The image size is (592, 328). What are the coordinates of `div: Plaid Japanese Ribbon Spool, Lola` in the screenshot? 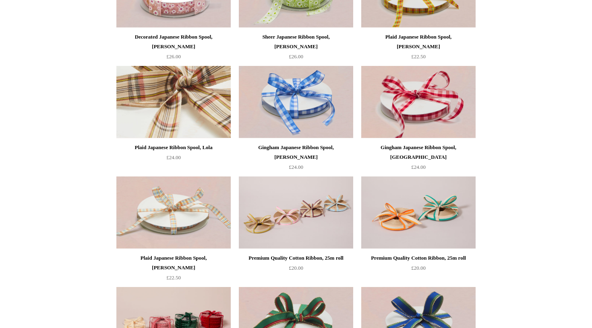 It's located at (174, 148).